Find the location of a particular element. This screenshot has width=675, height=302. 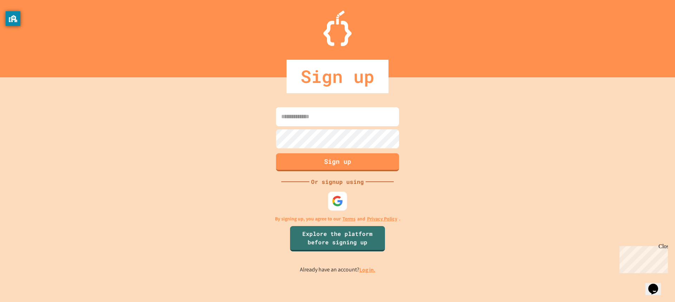

a: Log in. is located at coordinates (367, 270).